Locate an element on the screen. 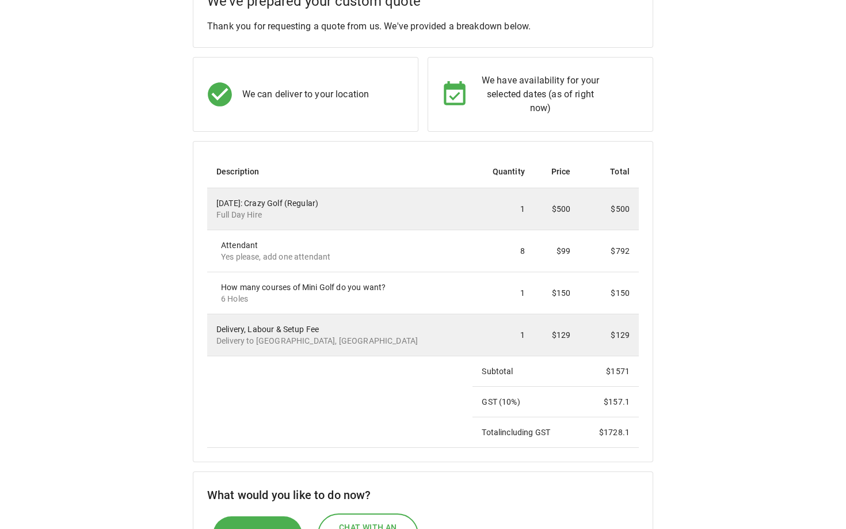 The width and height of the screenshot is (846, 529). th: Total is located at coordinates (609, 171).